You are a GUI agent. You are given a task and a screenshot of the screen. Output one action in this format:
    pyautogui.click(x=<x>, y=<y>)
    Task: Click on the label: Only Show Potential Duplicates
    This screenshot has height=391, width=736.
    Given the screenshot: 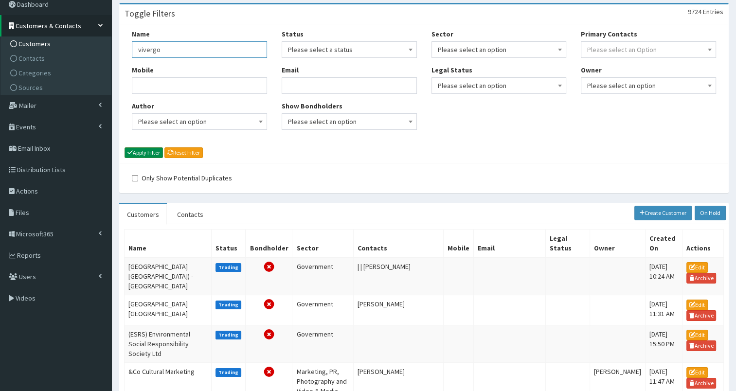 What is the action you would take?
    pyautogui.click(x=182, y=178)
    